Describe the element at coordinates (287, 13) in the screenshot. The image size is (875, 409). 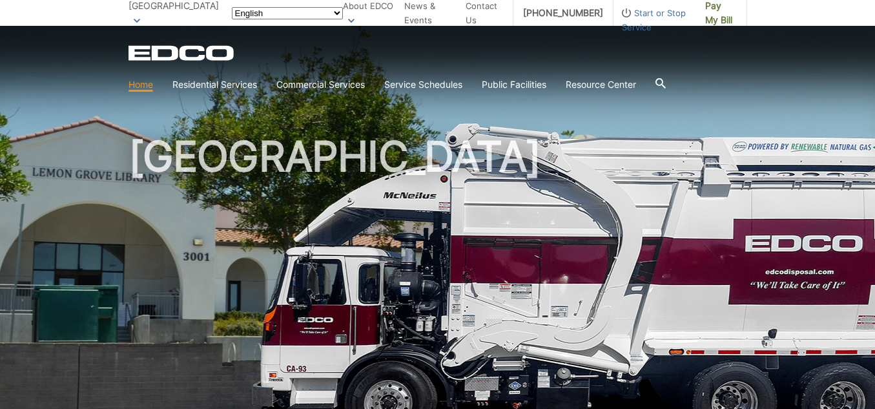
I see `select: Select a language` at that location.